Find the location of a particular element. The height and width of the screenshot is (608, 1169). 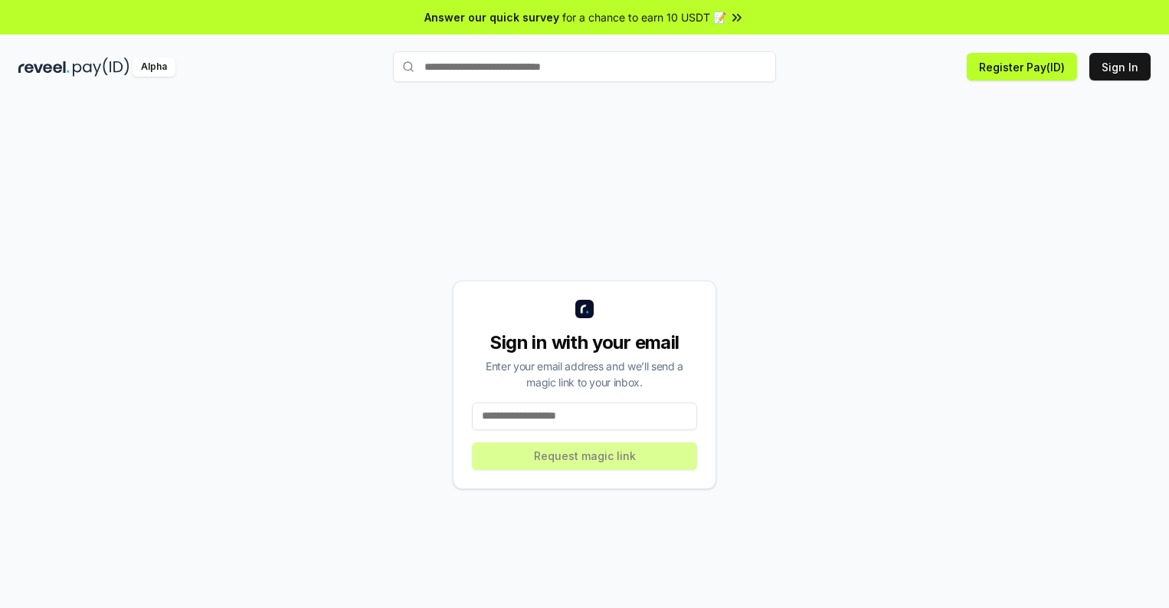

img: reveel_dark is located at coordinates (44, 67).